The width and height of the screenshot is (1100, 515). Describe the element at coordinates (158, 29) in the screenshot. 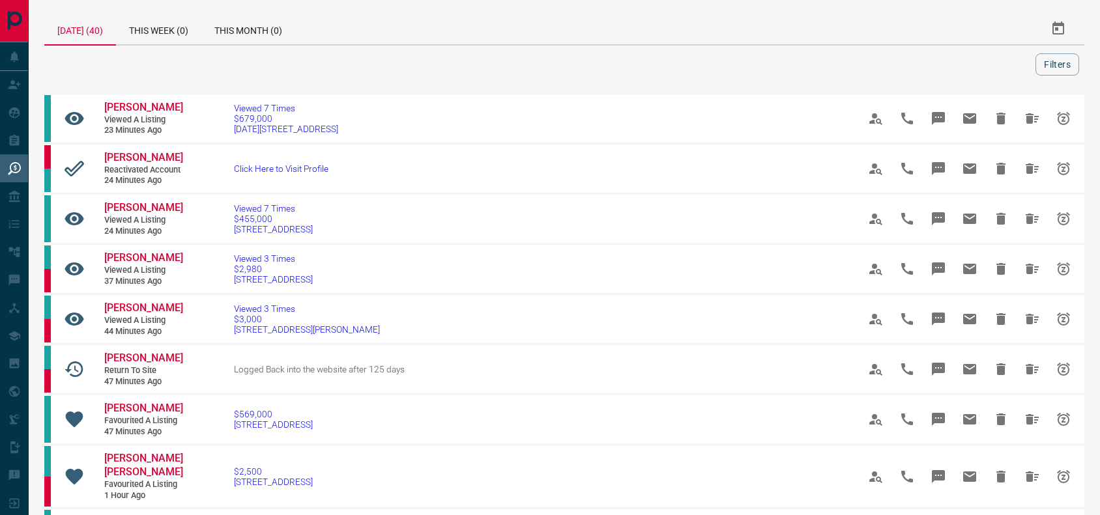

I see `div: This Week (0)` at that location.